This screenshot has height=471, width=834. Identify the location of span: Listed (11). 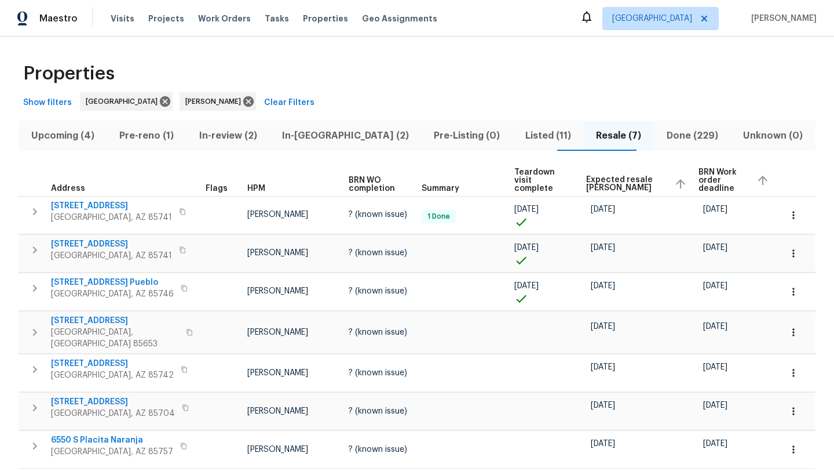
(548, 136).